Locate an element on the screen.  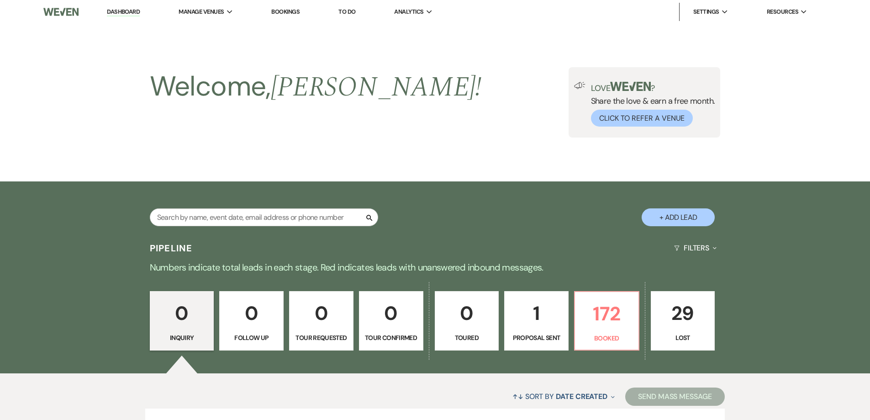
div: Share the love & earn a free month. is located at coordinates (650, 104).